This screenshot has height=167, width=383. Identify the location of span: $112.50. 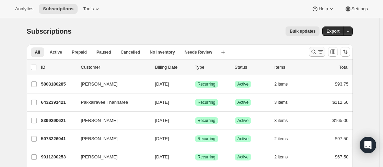
(340, 102).